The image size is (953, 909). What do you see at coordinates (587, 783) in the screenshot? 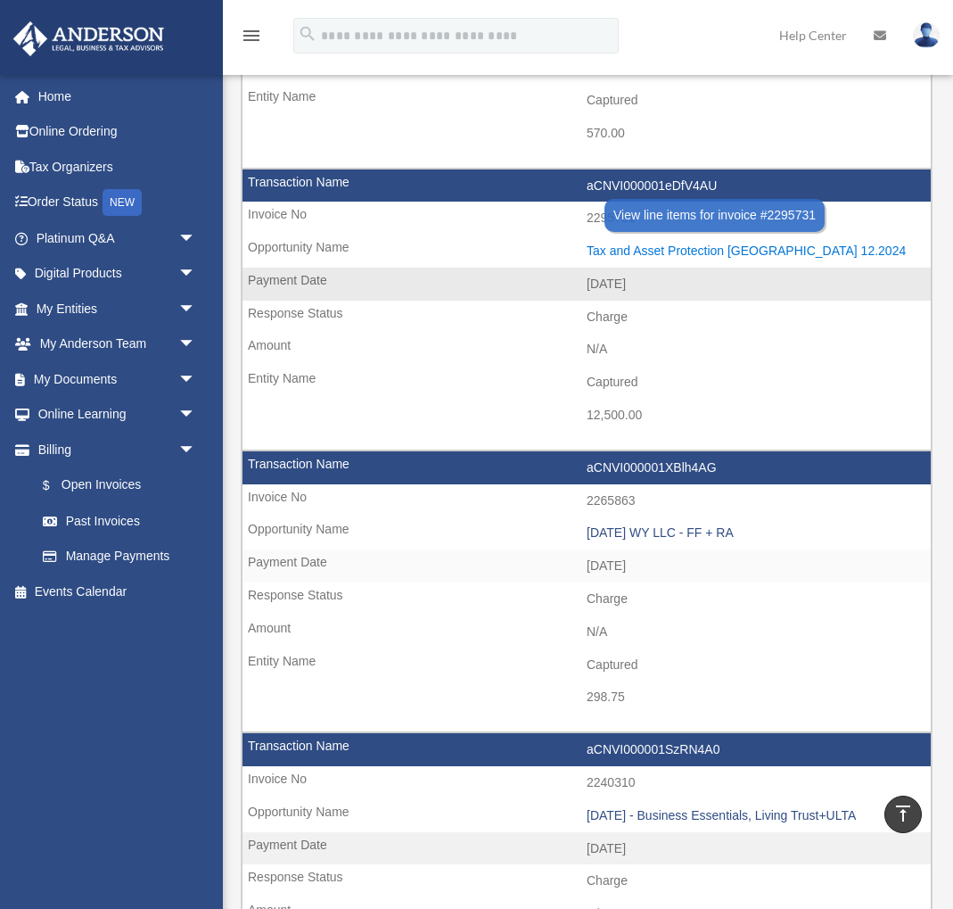
I see `td: 2240310` at bounding box center [587, 783].